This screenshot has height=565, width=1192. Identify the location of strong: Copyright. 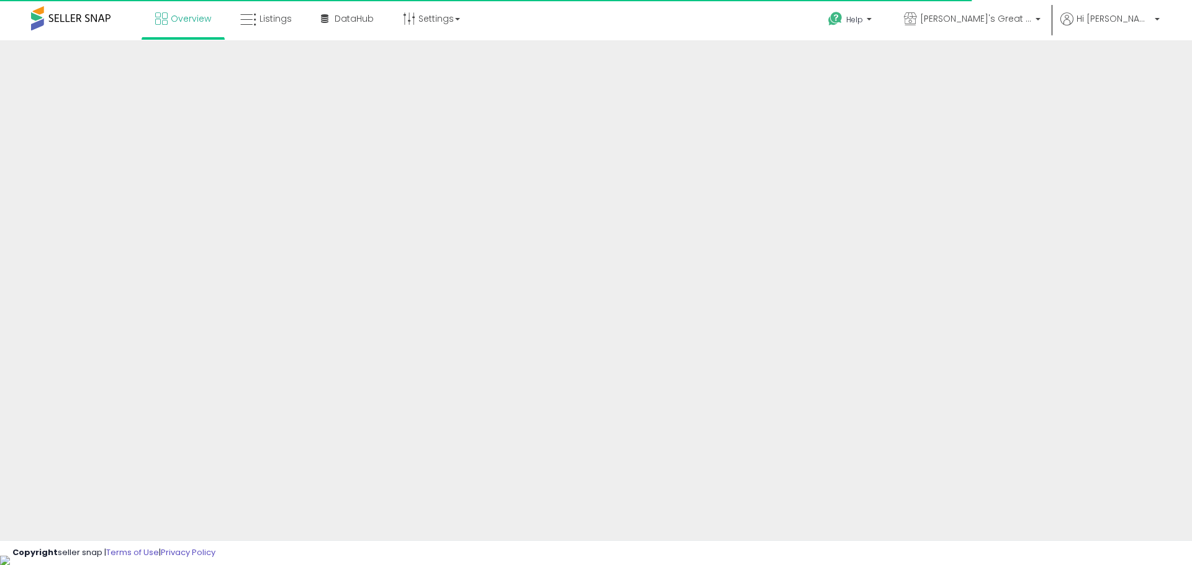
(35, 552).